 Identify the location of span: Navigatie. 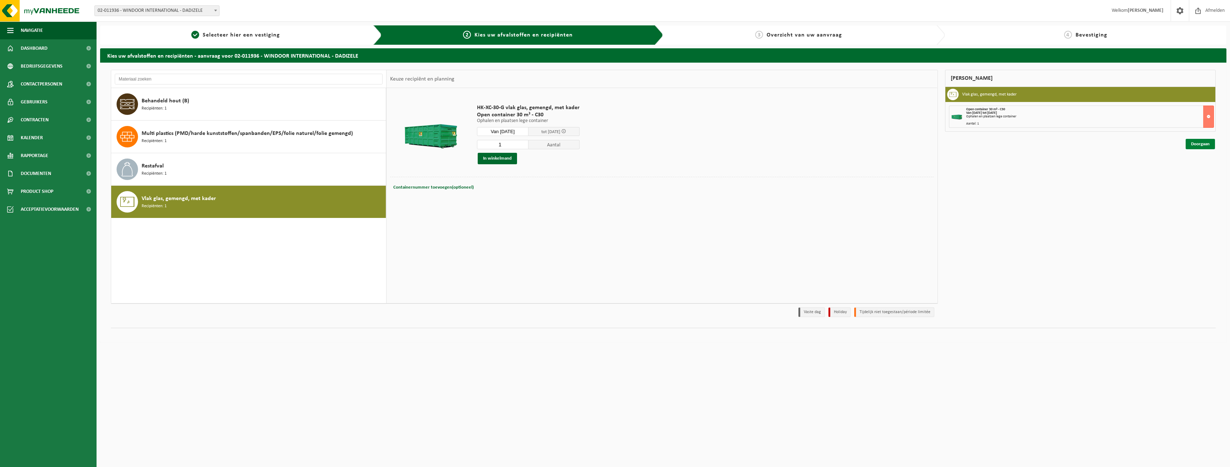
(32, 30).